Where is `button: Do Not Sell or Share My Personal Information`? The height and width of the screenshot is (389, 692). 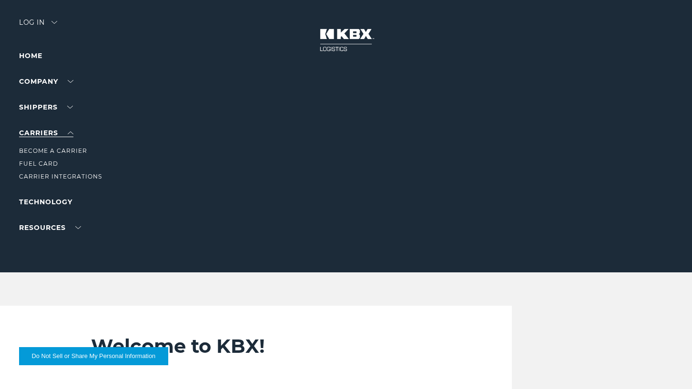
button: Do Not Sell or Share My Personal Information is located at coordinates (93, 356).